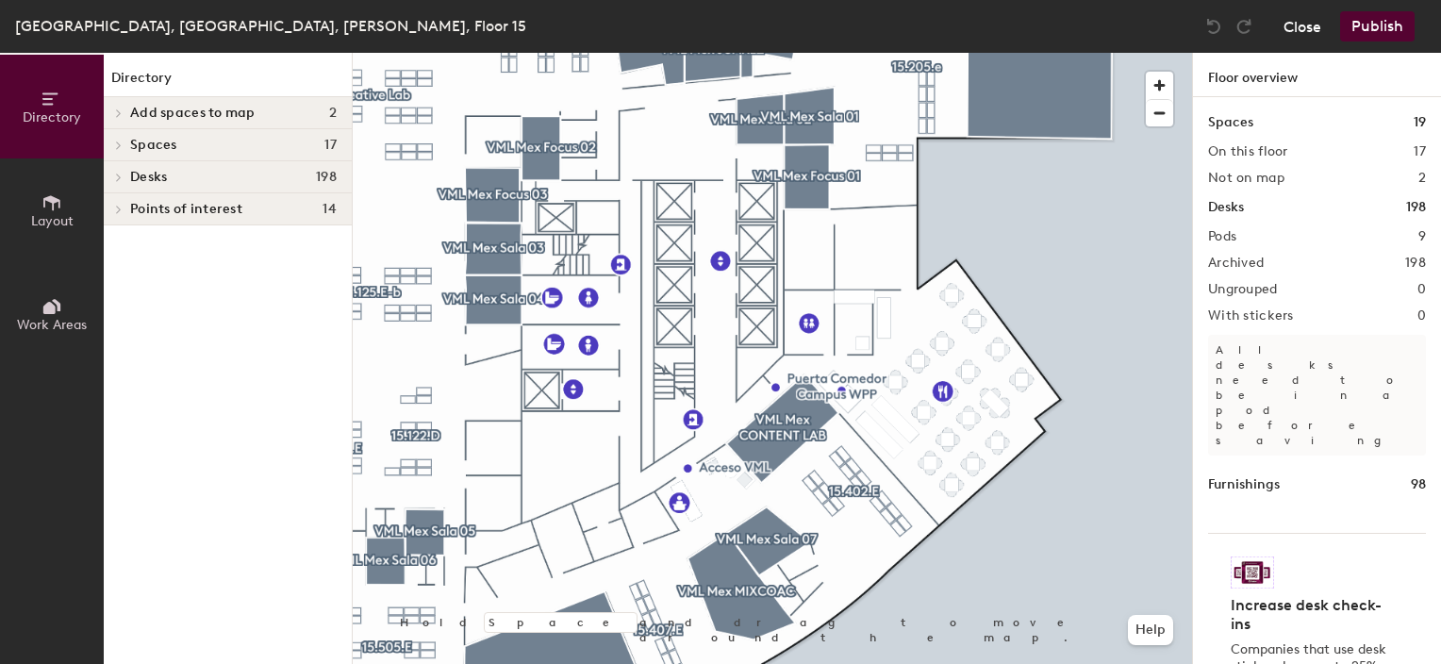 The width and height of the screenshot is (1441, 664). What do you see at coordinates (329, 209) in the screenshot?
I see `span: 14` at bounding box center [329, 209].